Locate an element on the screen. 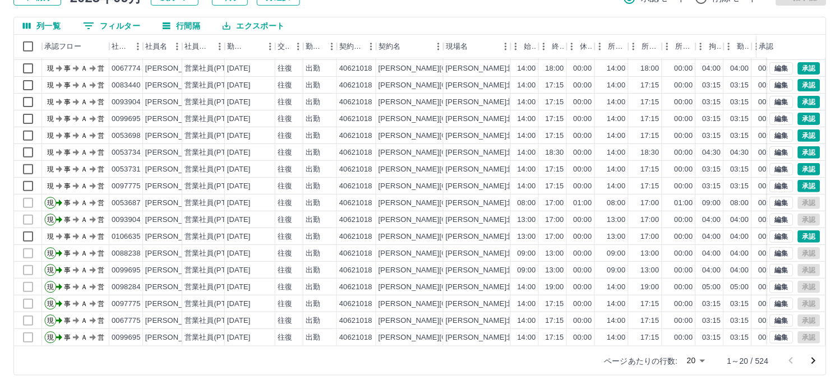  div: 休憩 is located at coordinates (581, 47).